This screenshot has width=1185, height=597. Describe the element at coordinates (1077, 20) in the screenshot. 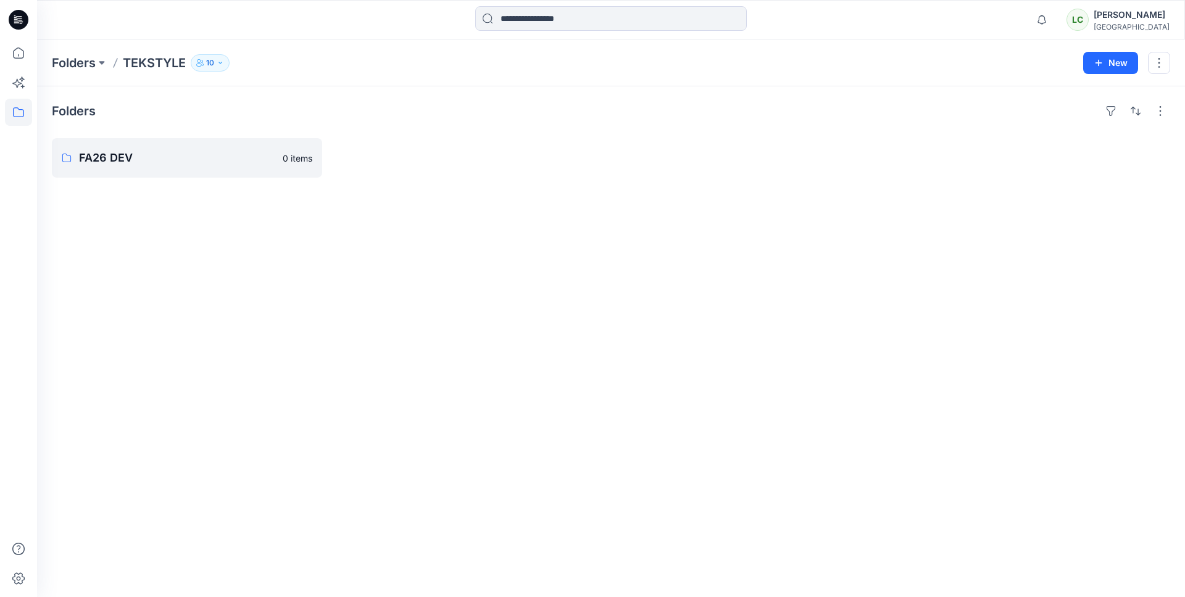

I see `div: LC` at that location.